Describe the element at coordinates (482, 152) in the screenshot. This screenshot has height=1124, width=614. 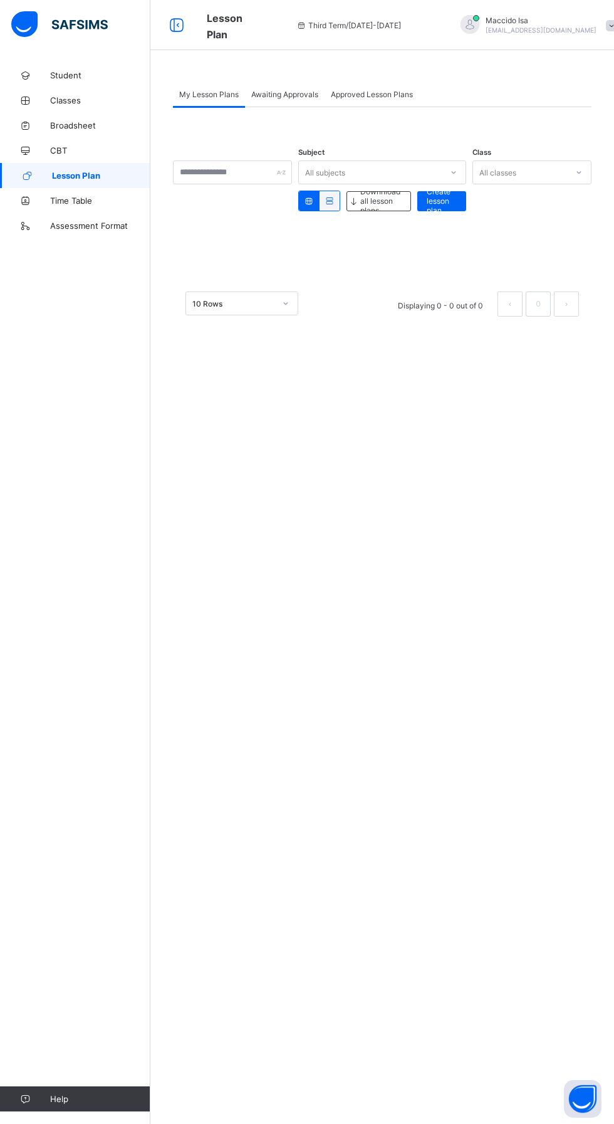
I see `span: Class` at that location.